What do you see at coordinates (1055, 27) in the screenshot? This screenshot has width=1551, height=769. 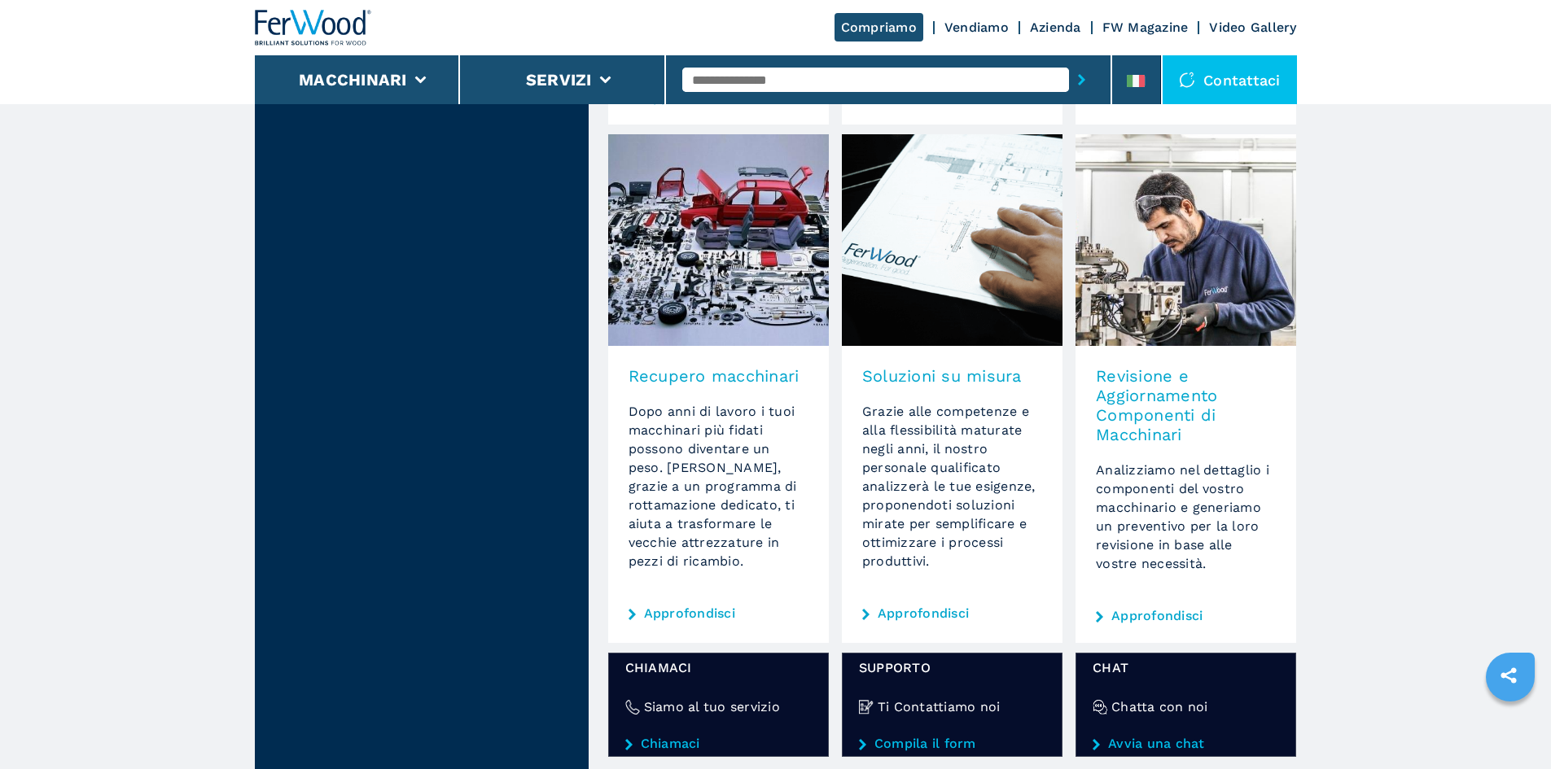 I see `a: Azienda` at bounding box center [1055, 27].